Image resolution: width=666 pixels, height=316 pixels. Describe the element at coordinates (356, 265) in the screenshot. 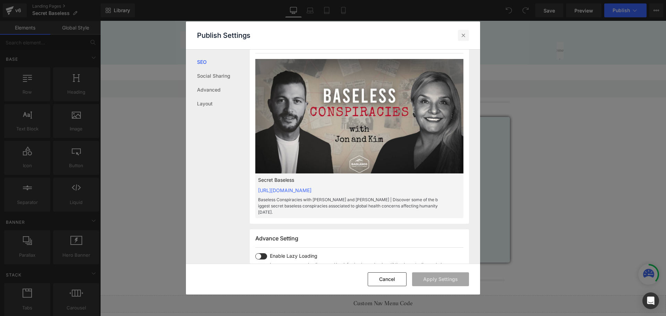

I see `span: Improve your page loading speed by deferring image loads until they're actually needed.` at that location.